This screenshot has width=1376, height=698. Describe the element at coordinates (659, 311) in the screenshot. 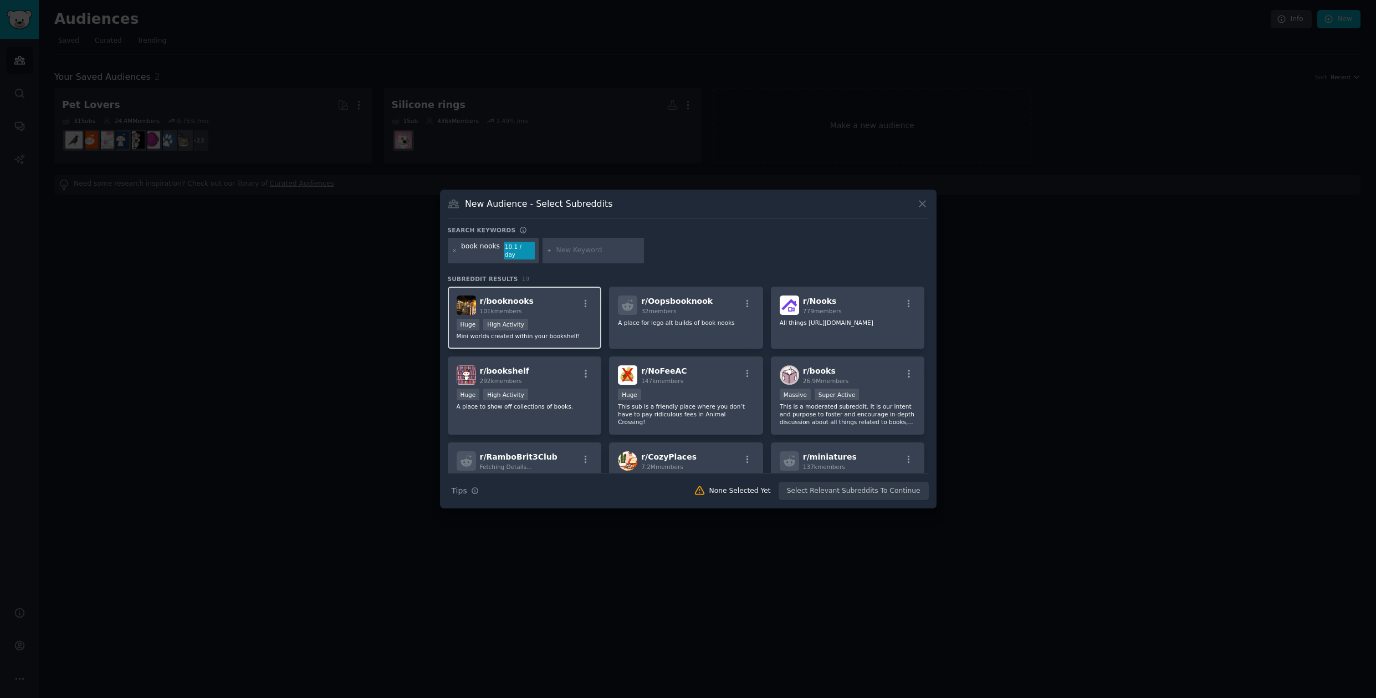

I see `span: 32 members` at that location.